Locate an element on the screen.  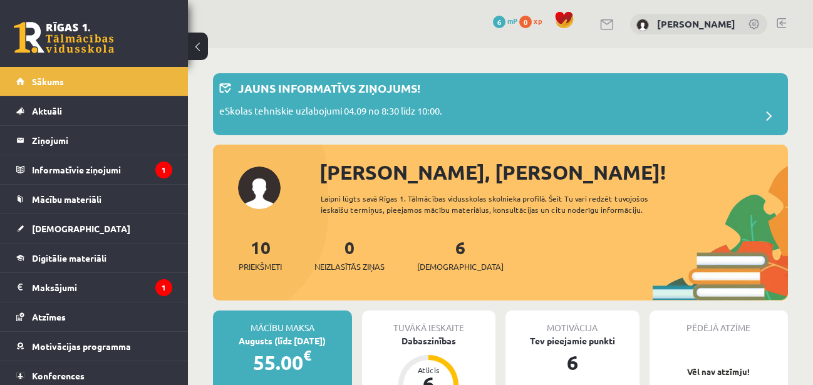
div: Tuvākā ieskaite is located at coordinates (429, 323).